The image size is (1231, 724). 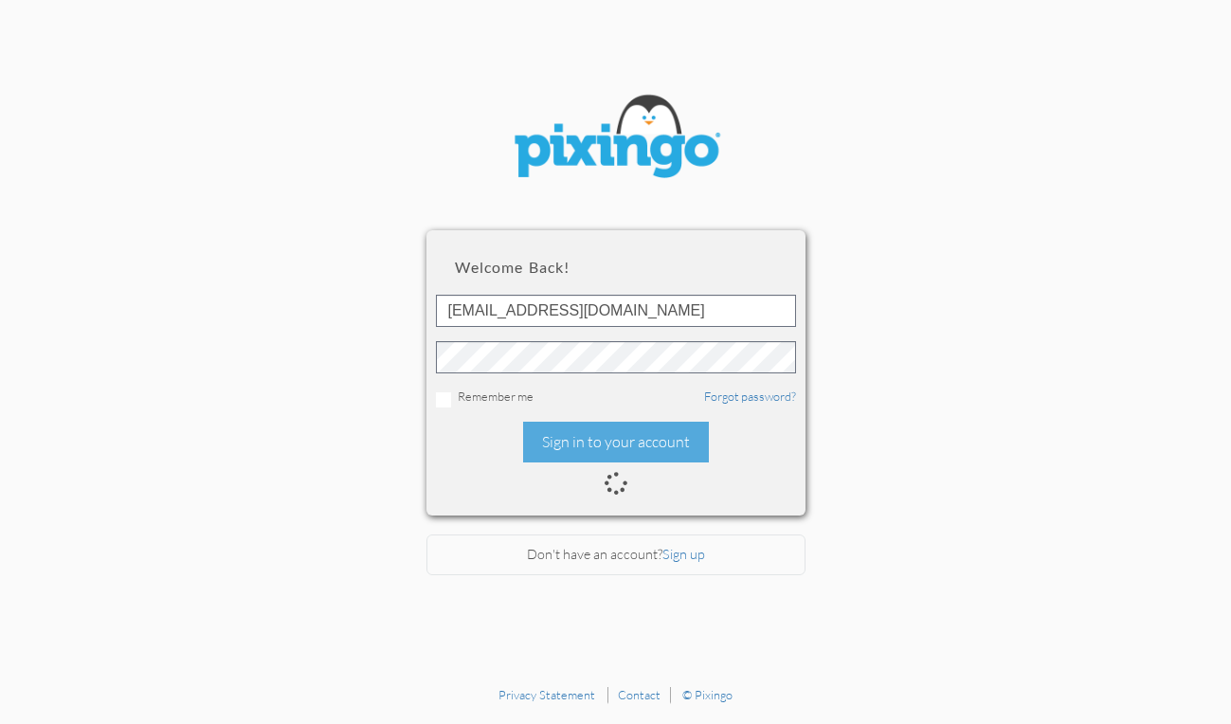 I want to click on a: © Pixingo, so click(x=707, y=695).